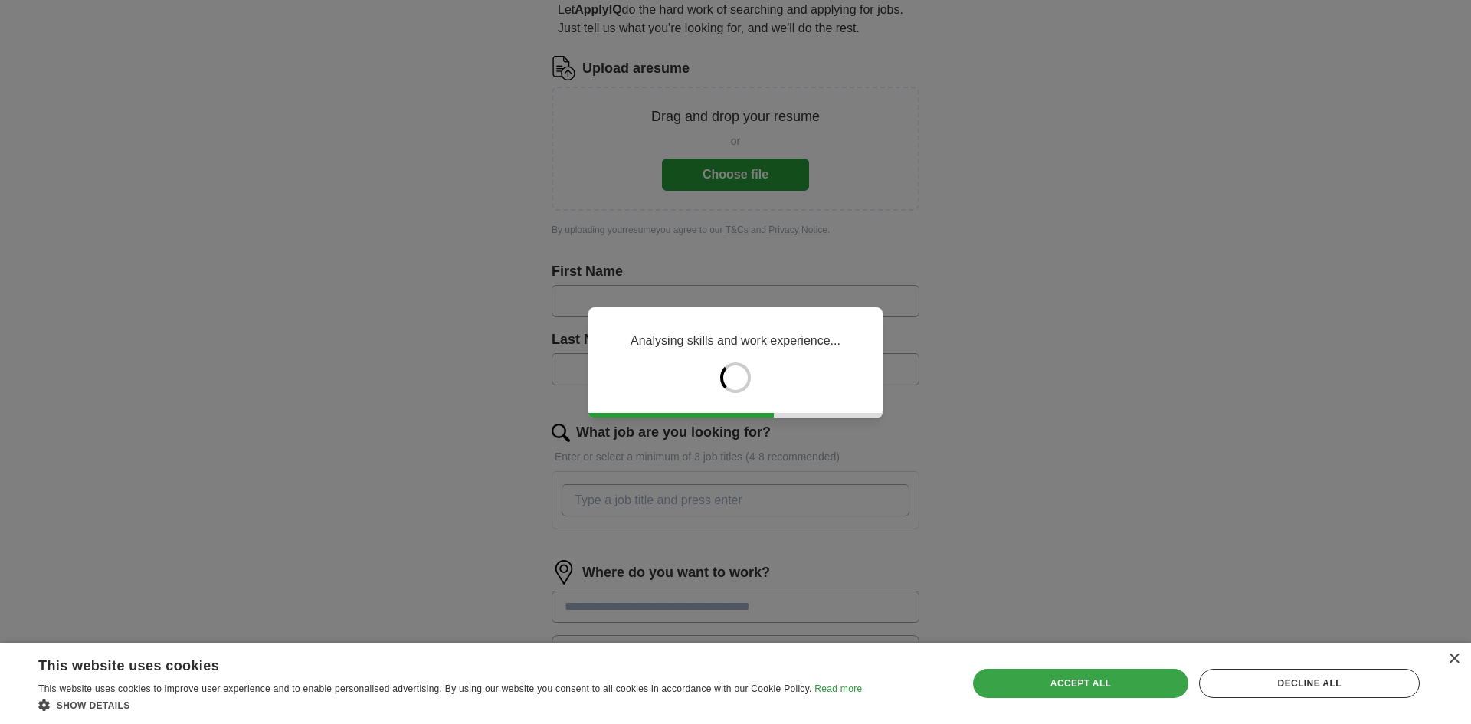  What do you see at coordinates (425, 689) in the screenshot?
I see `span: This website uses cookies to improve user experience and to enable personalised advertising. By u...` at bounding box center [425, 689].